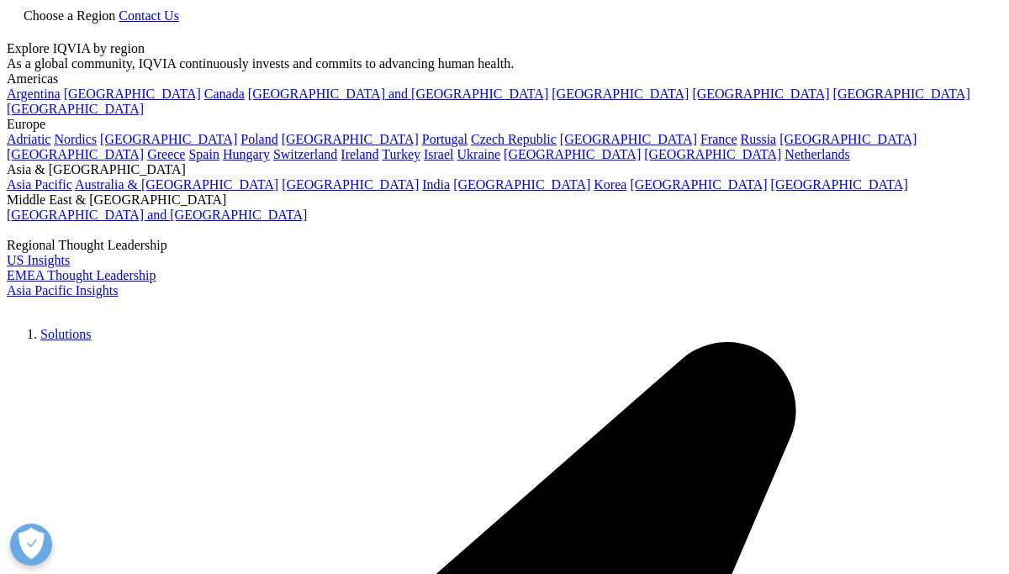  What do you see at coordinates (34, 93) in the screenshot?
I see `a: Argentina` at bounding box center [34, 93].